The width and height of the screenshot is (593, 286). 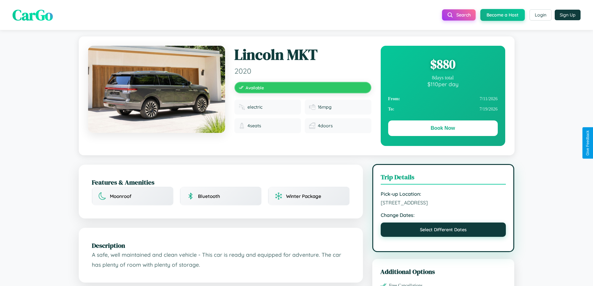 I want to click on button: Sign Up, so click(x=568, y=15).